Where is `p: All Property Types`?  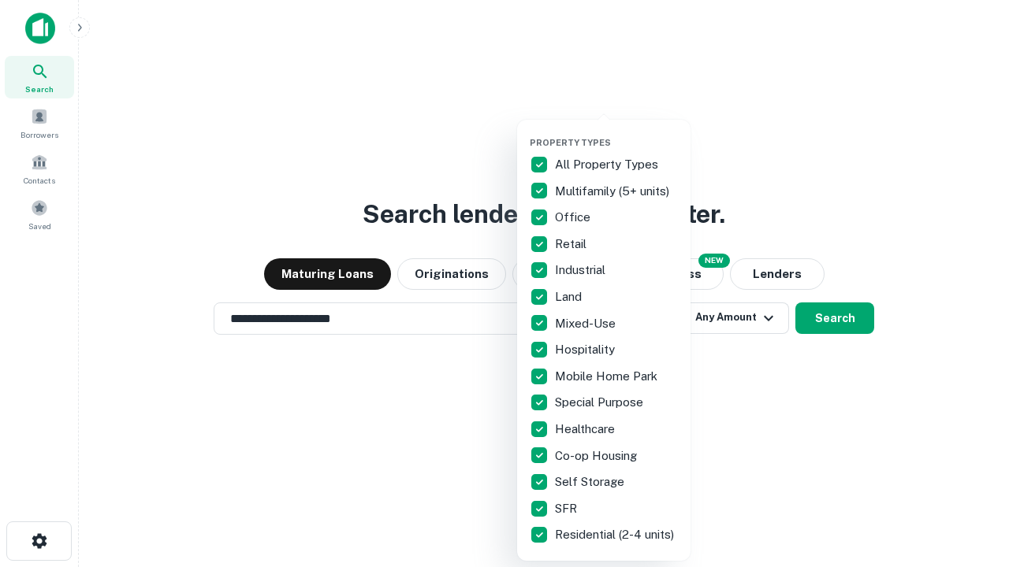
p: All Property Types is located at coordinates (608, 165).